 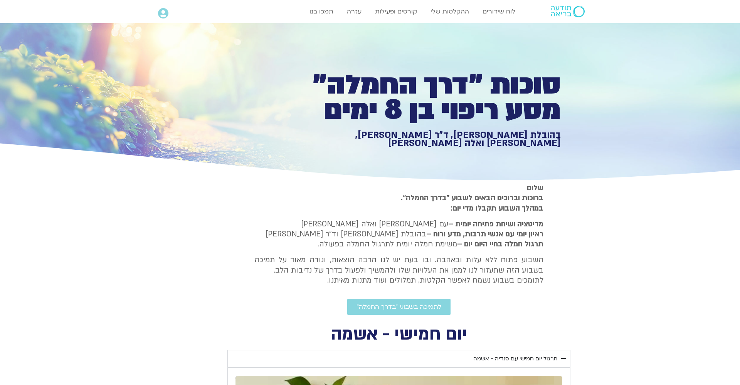 I want to click on strong: מדיטציה ושיחת פתיחה יומית –, so click(x=496, y=224).